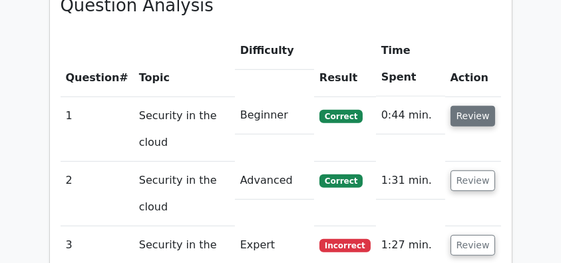  I want to click on th: Topic, so click(184, 64).